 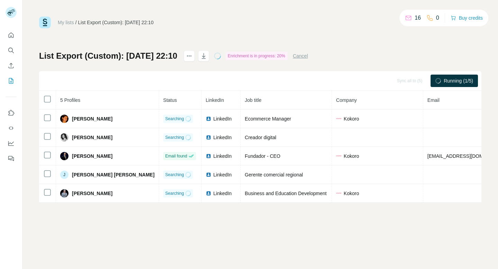 I want to click on button: Feedback, so click(x=11, y=159).